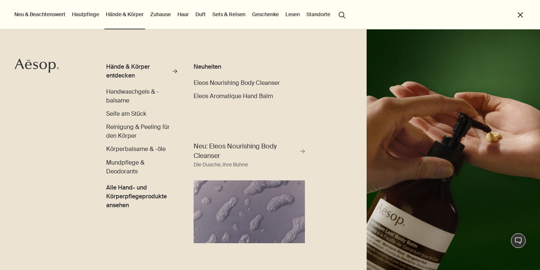  What do you see at coordinates (161, 14) in the screenshot?
I see `a: Zuhause` at bounding box center [161, 14].